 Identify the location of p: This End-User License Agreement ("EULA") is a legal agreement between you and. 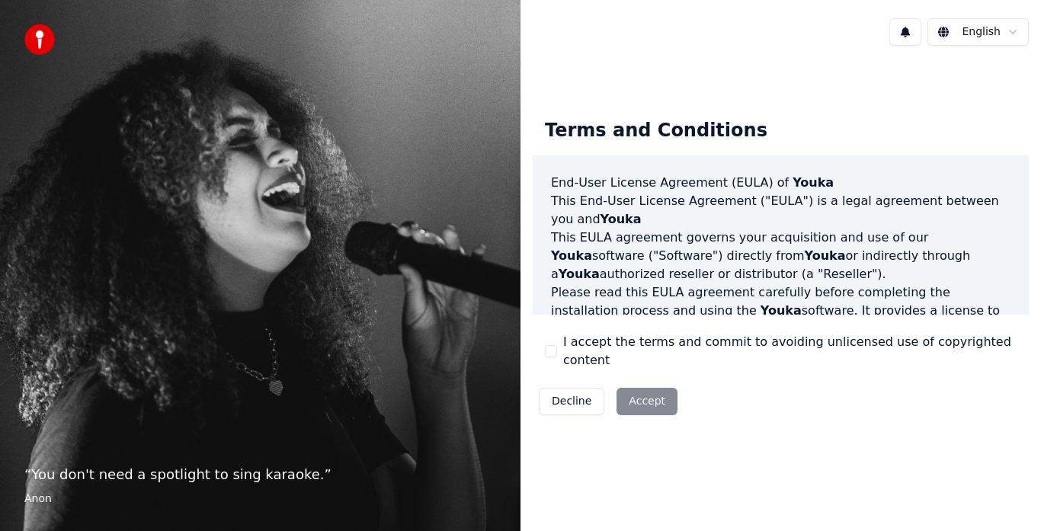
(780, 210).